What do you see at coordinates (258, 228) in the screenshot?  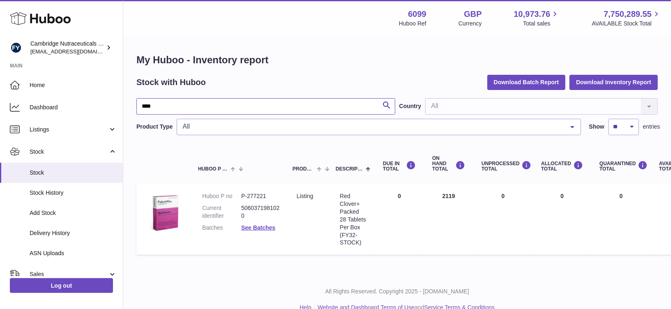 I see `a: See Batches` at bounding box center [258, 228].